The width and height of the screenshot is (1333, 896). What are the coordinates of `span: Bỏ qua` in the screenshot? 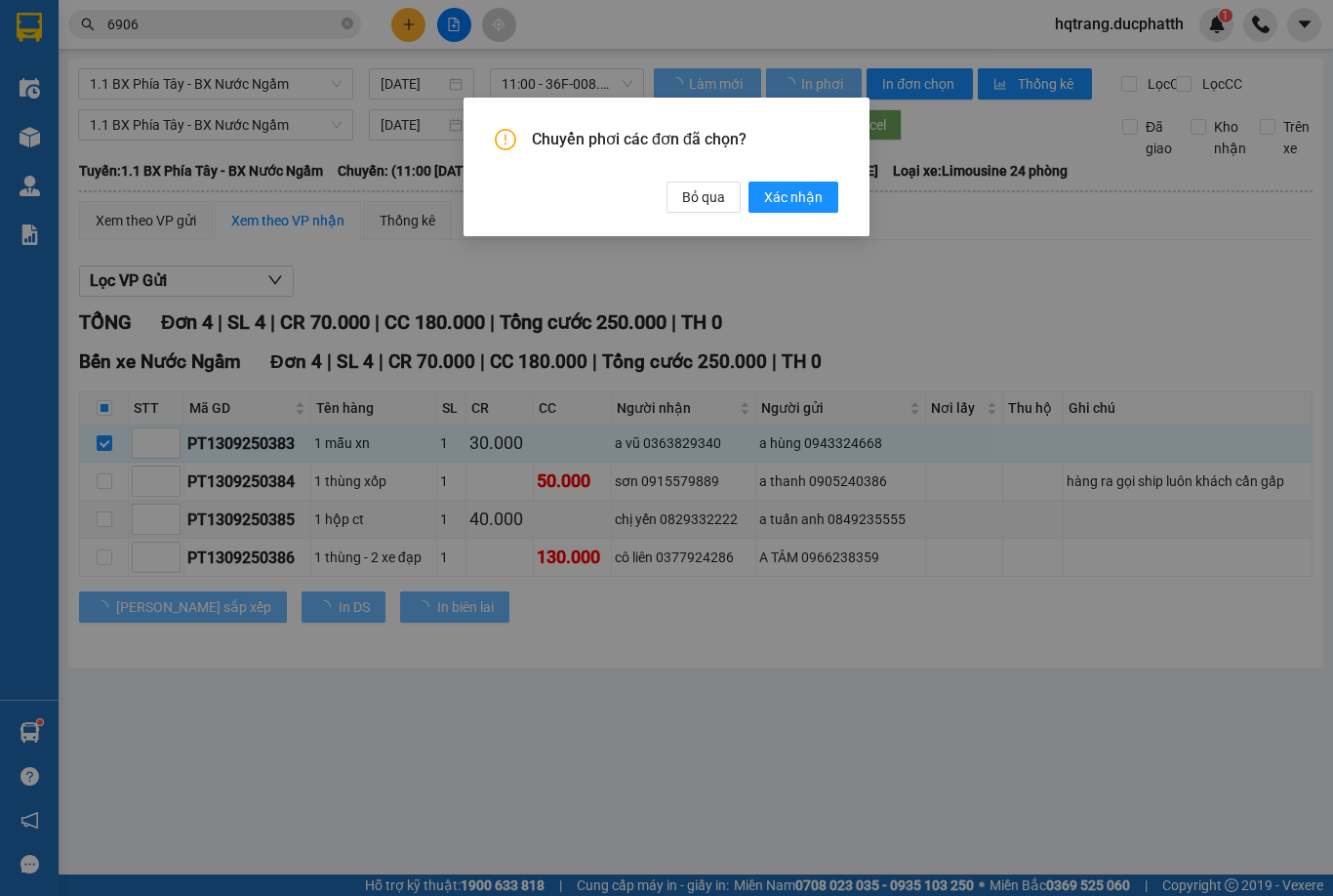 It's located at (703, 197).